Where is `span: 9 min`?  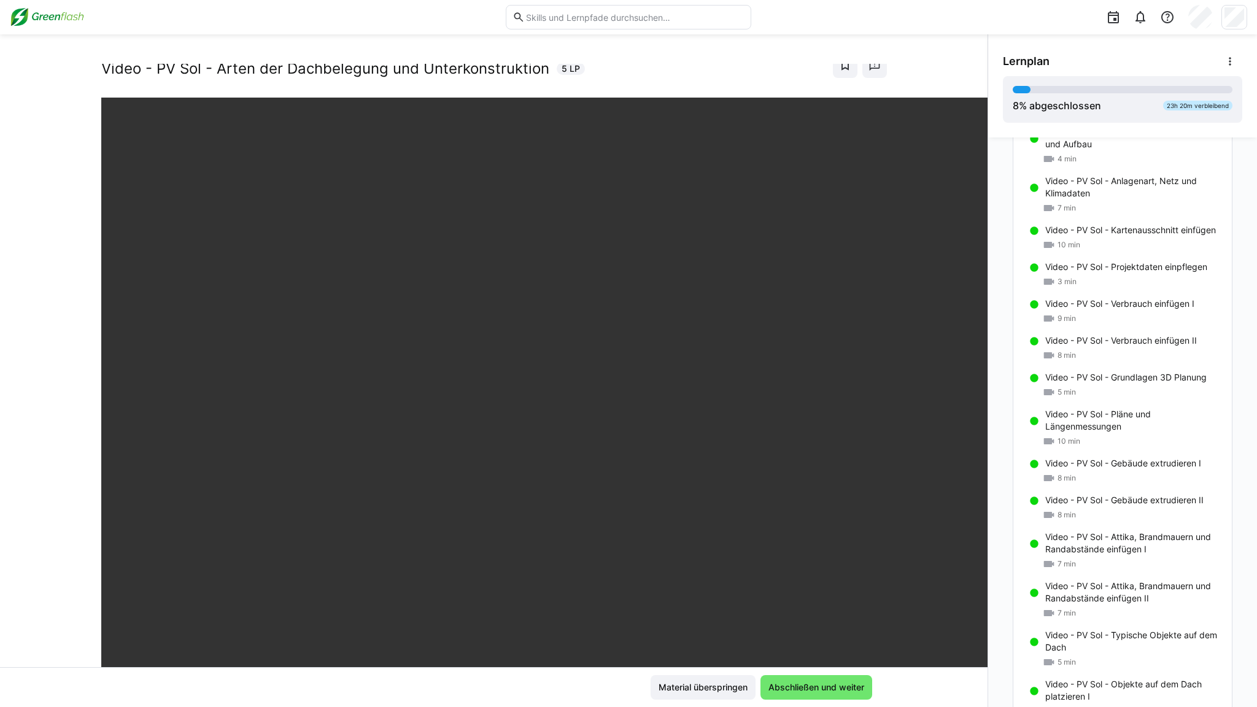
span: 9 min is located at coordinates (1067, 319).